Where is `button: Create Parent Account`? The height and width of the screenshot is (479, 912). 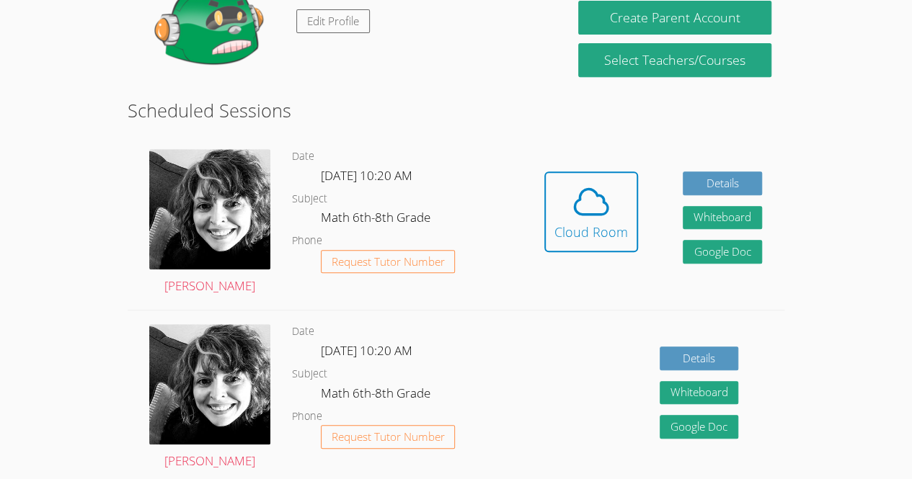 button: Create Parent Account is located at coordinates (674, 17).